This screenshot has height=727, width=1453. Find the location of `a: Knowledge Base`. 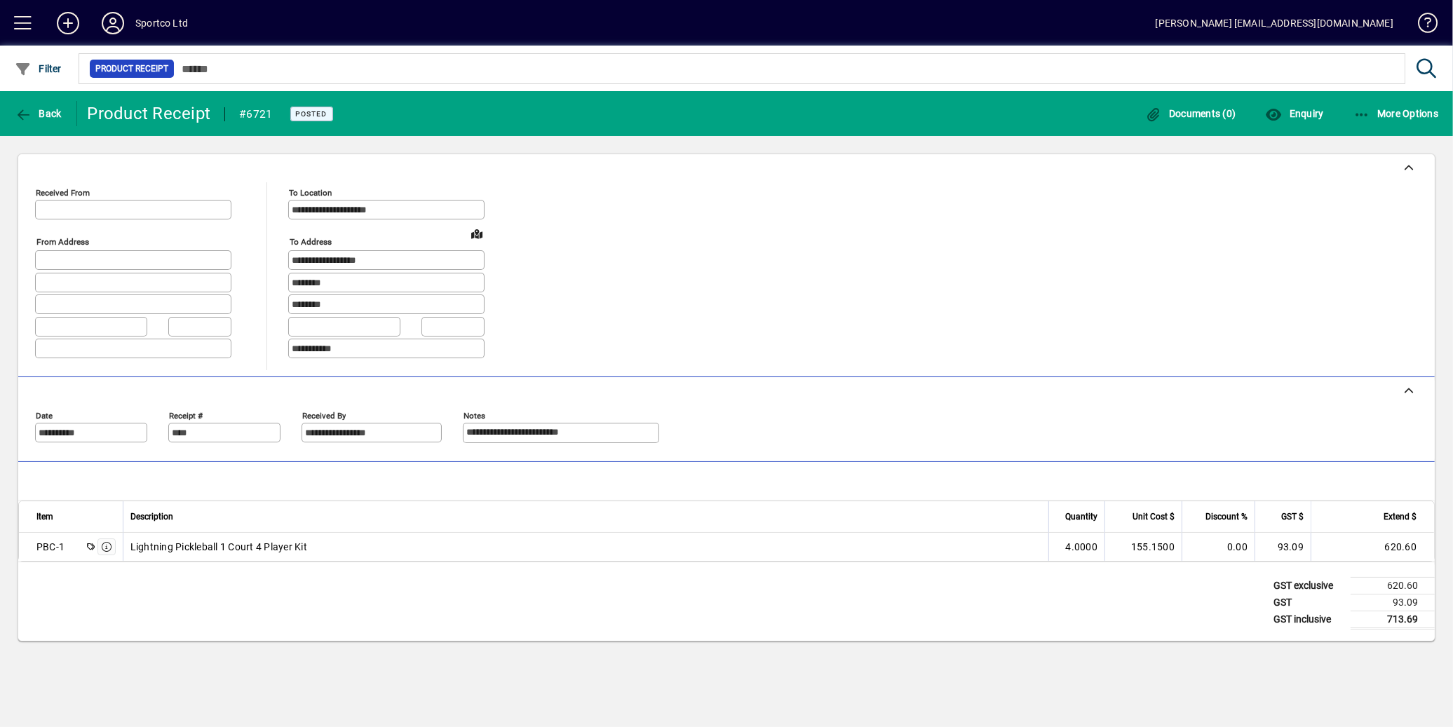

a: Knowledge Base is located at coordinates (1421, 25).